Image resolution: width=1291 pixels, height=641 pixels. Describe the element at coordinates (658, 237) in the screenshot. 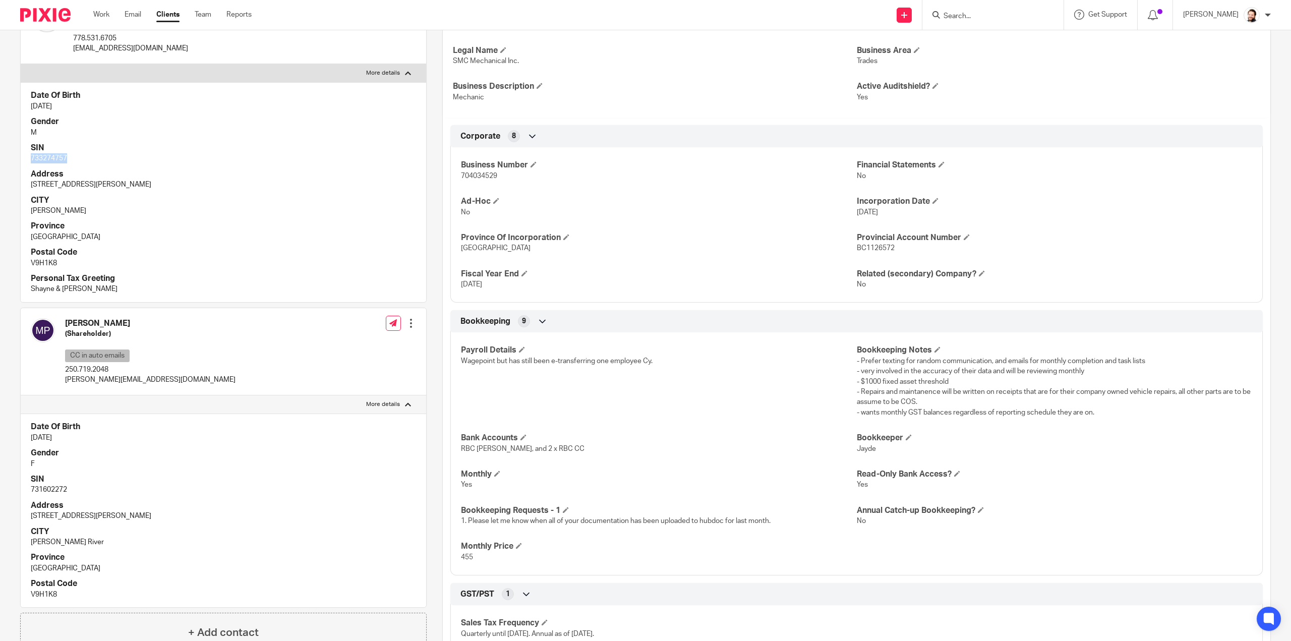

I see `h4: Province Of Incorporation` at that location.